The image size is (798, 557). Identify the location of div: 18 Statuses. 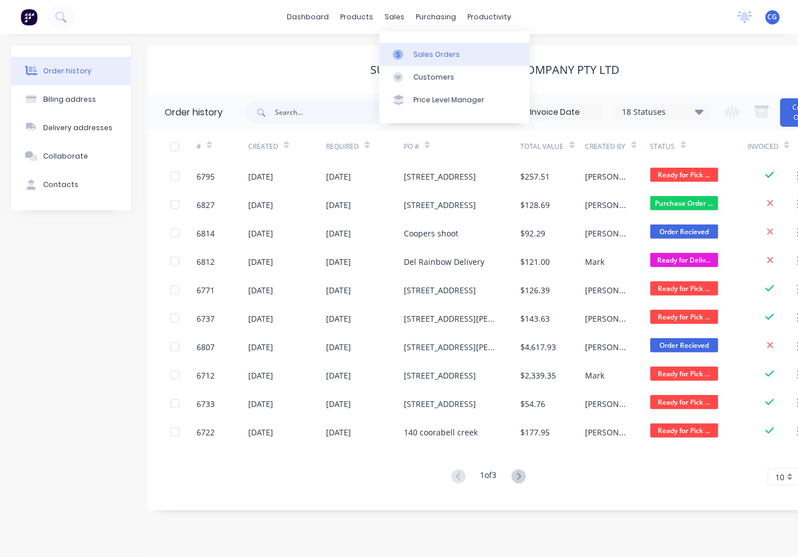
(663, 112).